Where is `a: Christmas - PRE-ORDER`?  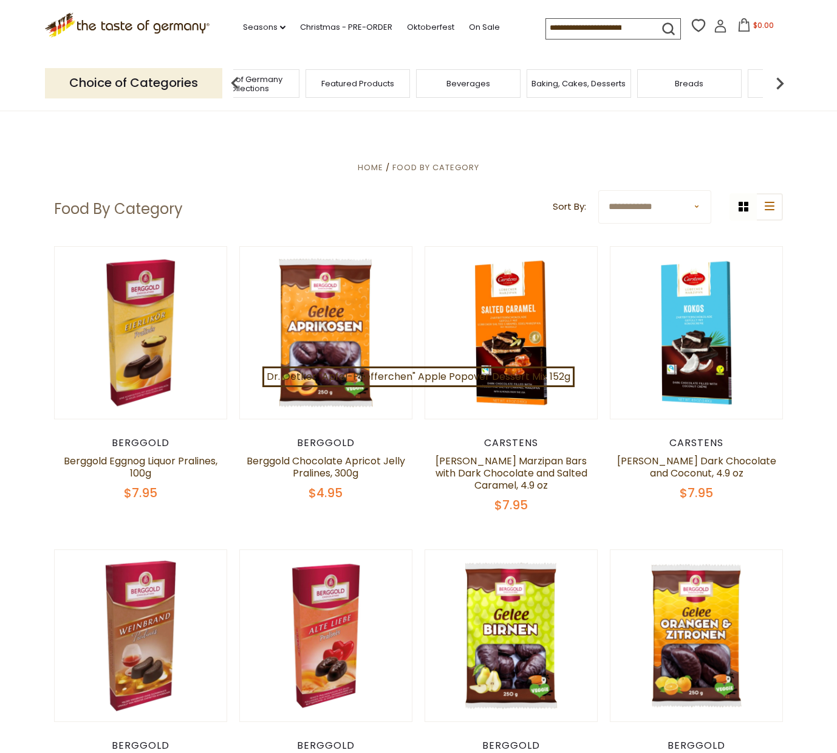 a: Christmas - PRE-ORDER is located at coordinates (346, 27).